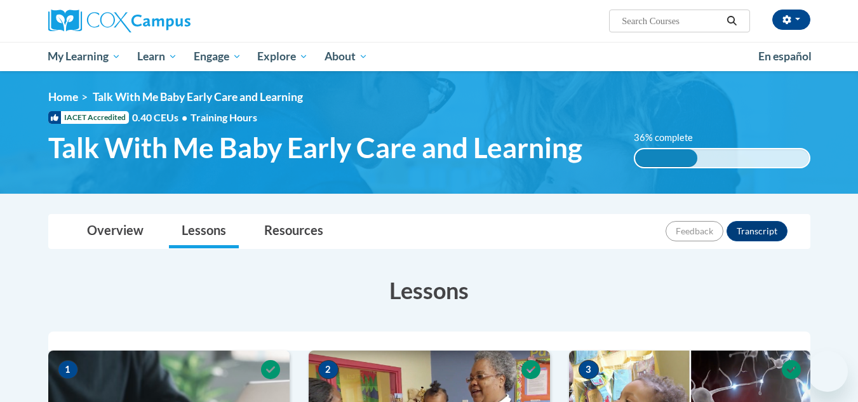 The image size is (858, 402). What do you see at coordinates (429, 290) in the screenshot?
I see `h3: Lessons` at bounding box center [429, 290].